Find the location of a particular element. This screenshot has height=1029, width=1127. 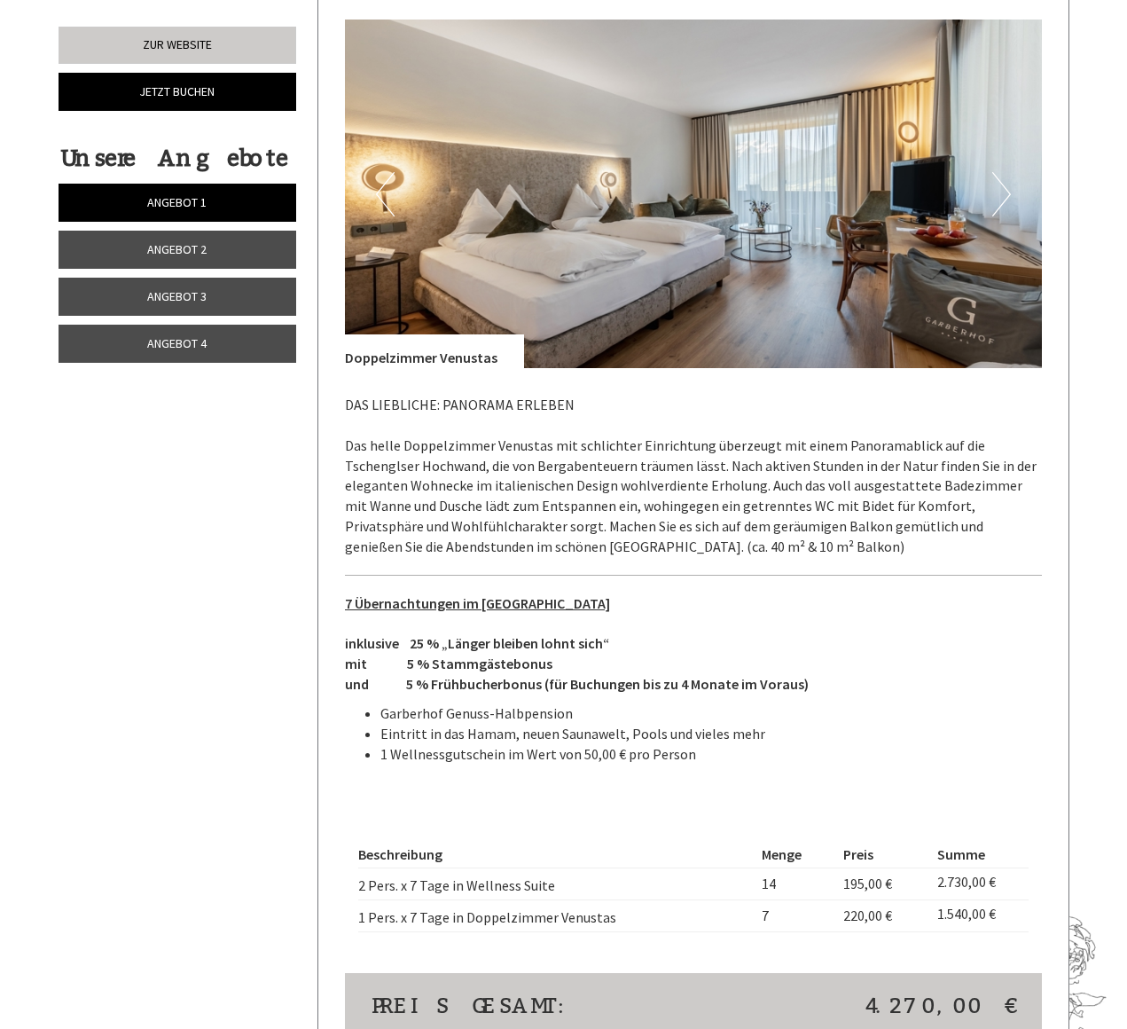

div: Unsere Angebote is located at coordinates (175, 158).